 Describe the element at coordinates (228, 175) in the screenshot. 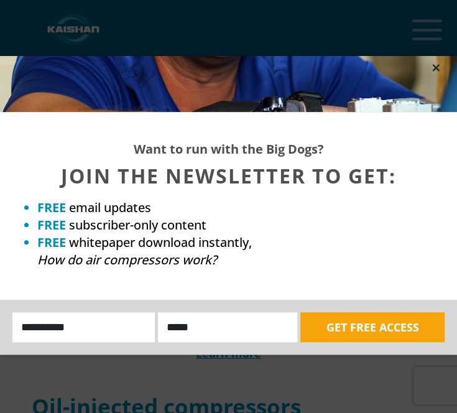

I see `span: JOIN THE NEWSLETTER TO GET:` at that location.